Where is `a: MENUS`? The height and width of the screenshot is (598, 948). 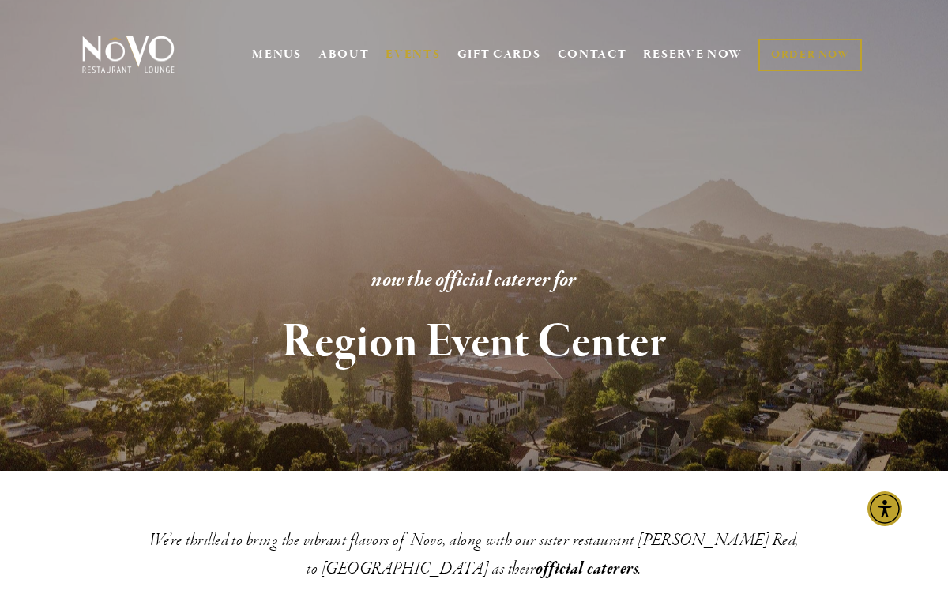 a: MENUS is located at coordinates (276, 55).